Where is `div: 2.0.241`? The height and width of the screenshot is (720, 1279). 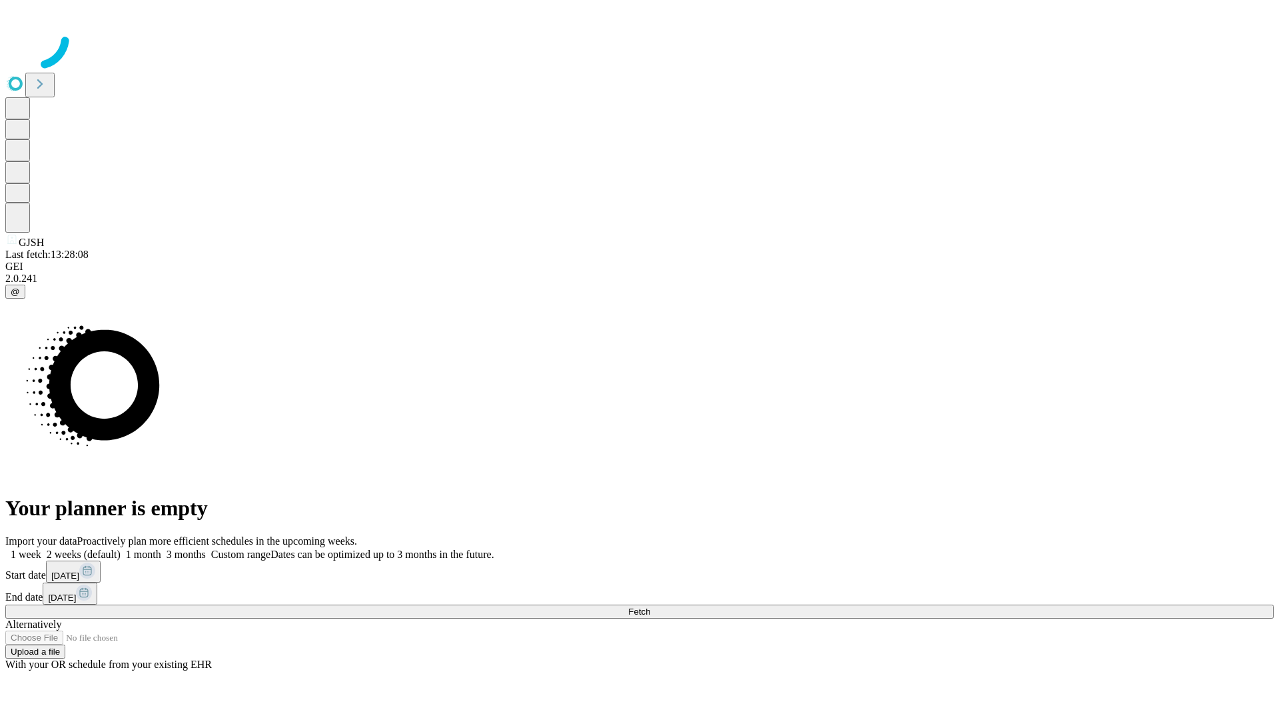
div: 2.0.241 is located at coordinates (640, 279).